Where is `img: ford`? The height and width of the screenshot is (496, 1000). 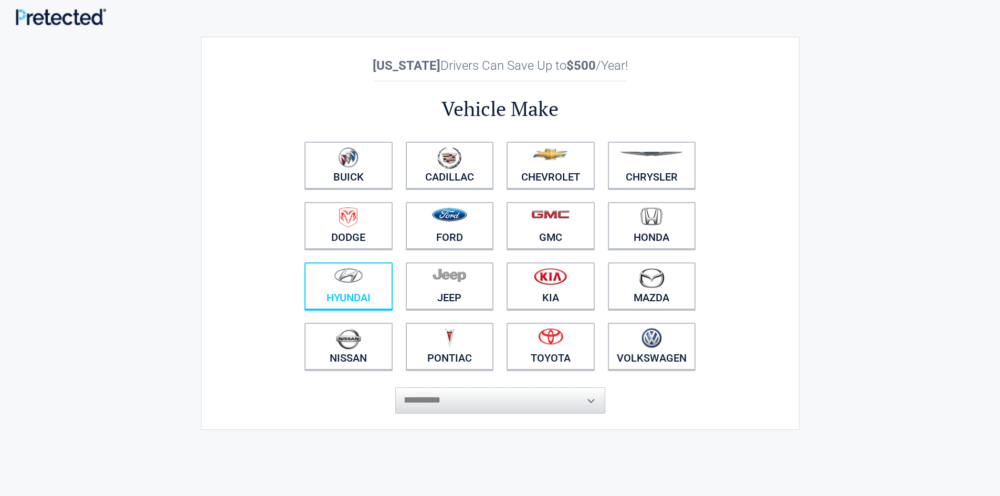
img: ford is located at coordinates (449, 215).